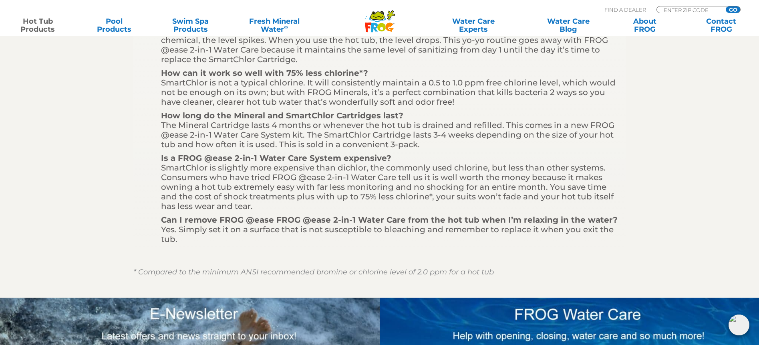  I want to click on img: openIcon, so click(739, 325).